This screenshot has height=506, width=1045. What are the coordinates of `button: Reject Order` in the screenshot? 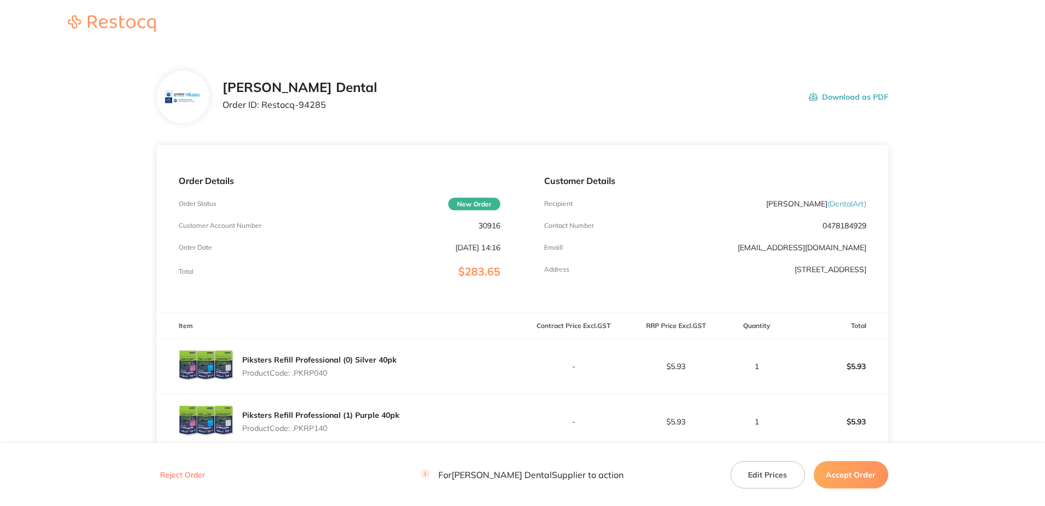 It's located at (182, 475).